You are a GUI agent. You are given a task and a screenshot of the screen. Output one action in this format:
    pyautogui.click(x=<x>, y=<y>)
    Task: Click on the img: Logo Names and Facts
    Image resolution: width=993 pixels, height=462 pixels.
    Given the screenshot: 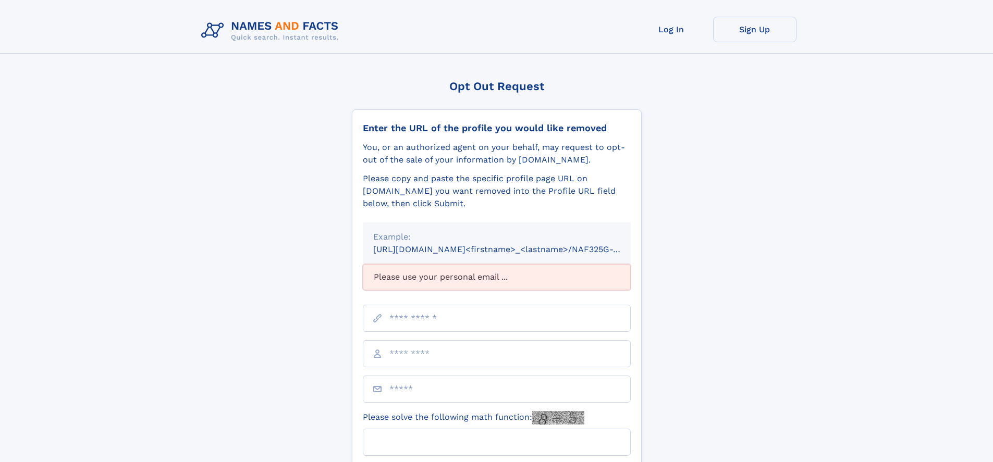 What is the action you would take?
    pyautogui.click(x=272, y=31)
    